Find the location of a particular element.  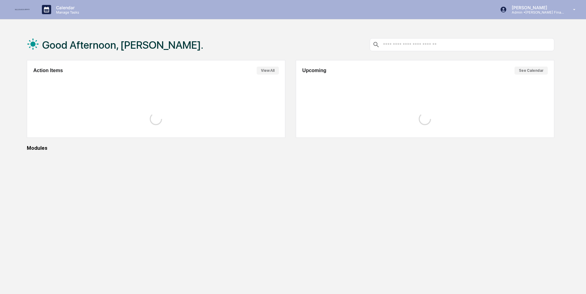

h2: Action Items is located at coordinates (48, 71).